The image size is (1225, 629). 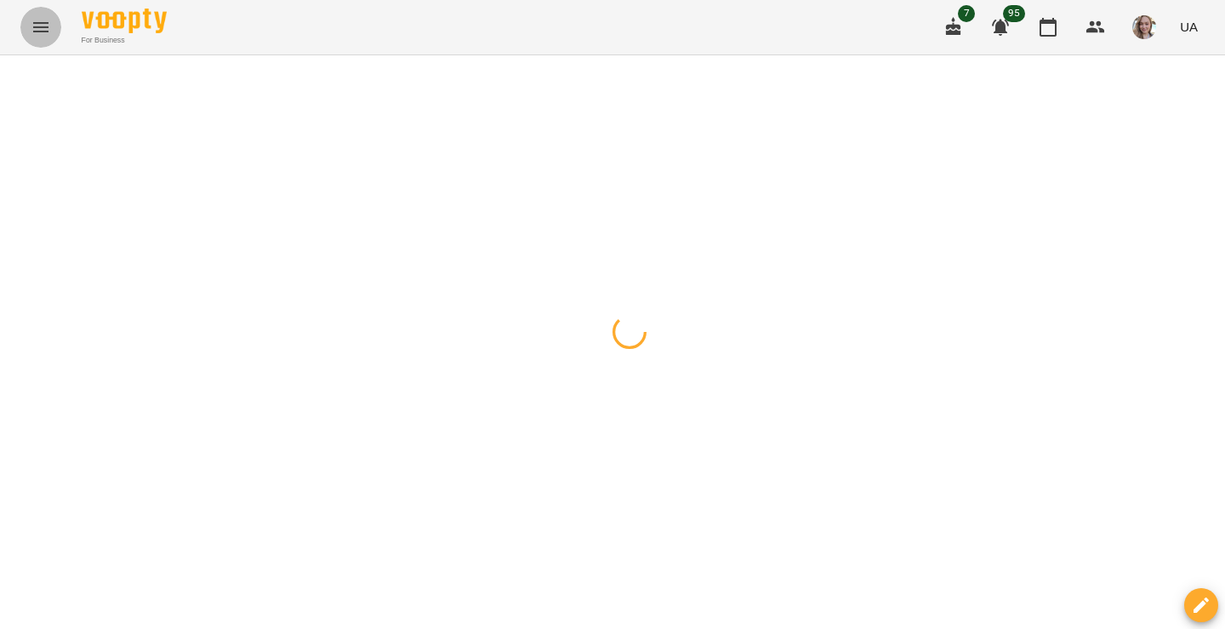 What do you see at coordinates (1014, 14) in the screenshot?
I see `span: 95` at bounding box center [1014, 14].